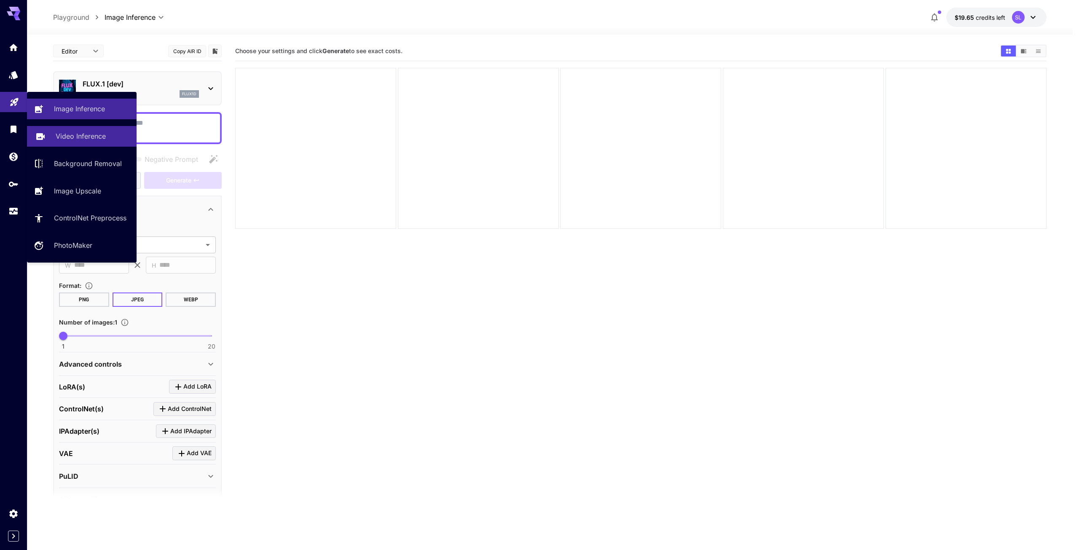  Describe the element at coordinates (189, 94) in the screenshot. I see `p: flux1d` at that location.